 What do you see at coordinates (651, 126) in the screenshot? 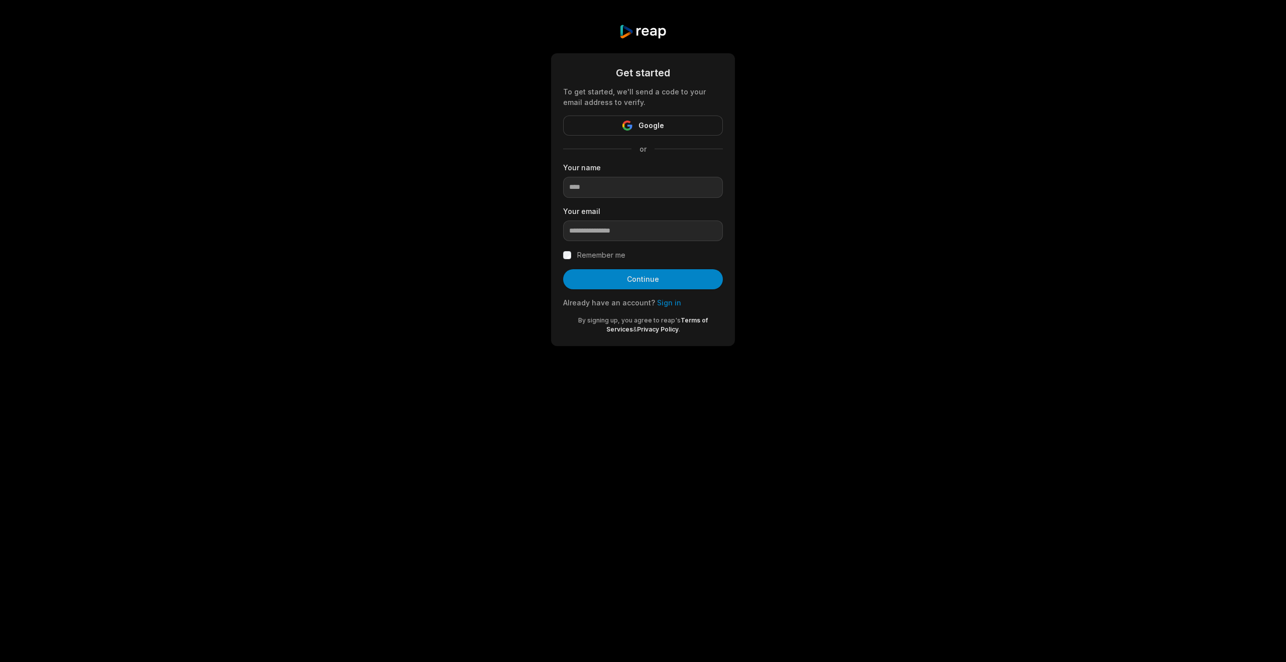
I see `span: Google` at bounding box center [651, 126].